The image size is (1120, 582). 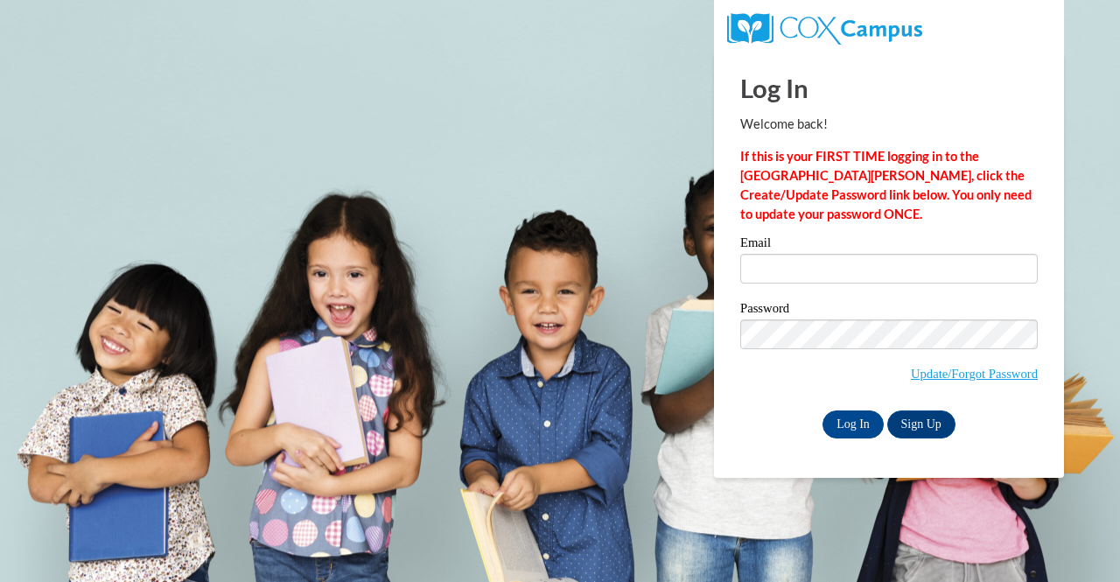 What do you see at coordinates (824, 29) in the screenshot?
I see `img: COX Campus` at bounding box center [824, 29].